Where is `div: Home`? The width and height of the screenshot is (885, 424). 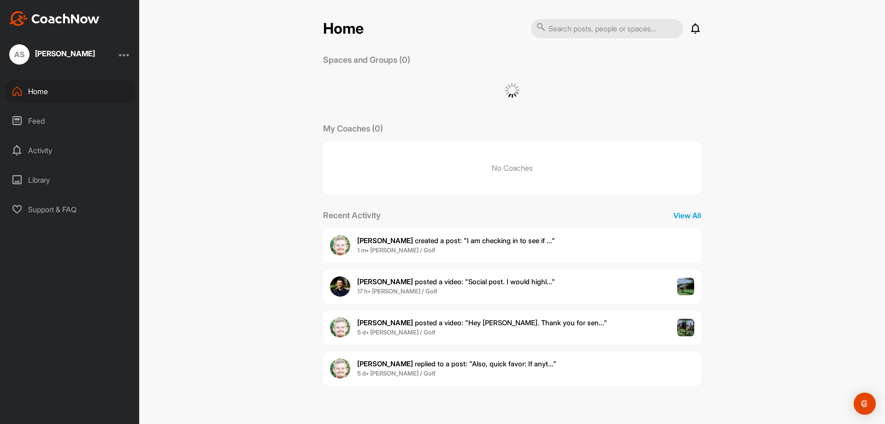
div: Home is located at coordinates (70, 91).